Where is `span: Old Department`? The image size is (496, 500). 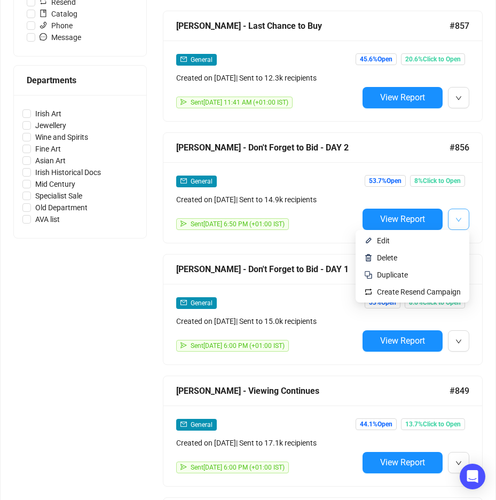 span: Old Department is located at coordinates (61, 207).